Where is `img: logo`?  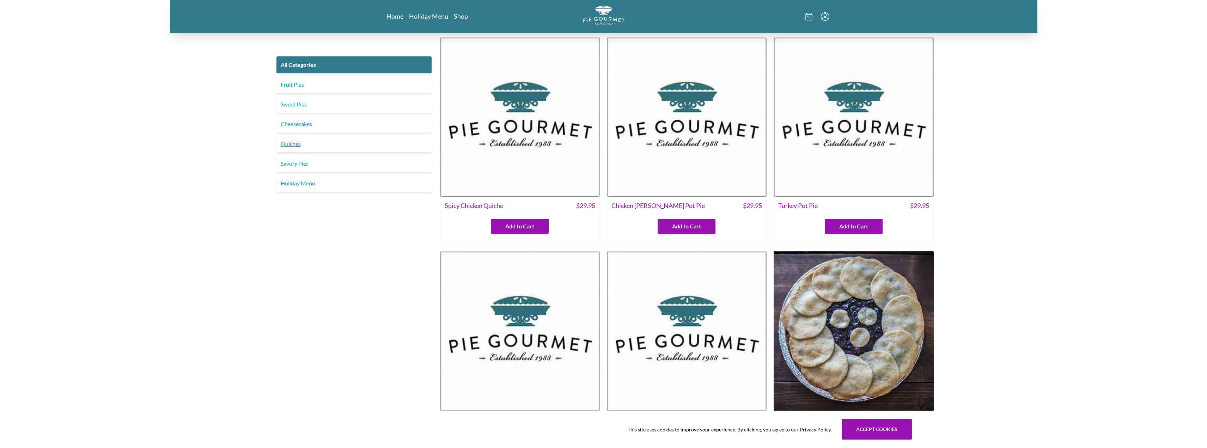 img: logo is located at coordinates (604, 15).